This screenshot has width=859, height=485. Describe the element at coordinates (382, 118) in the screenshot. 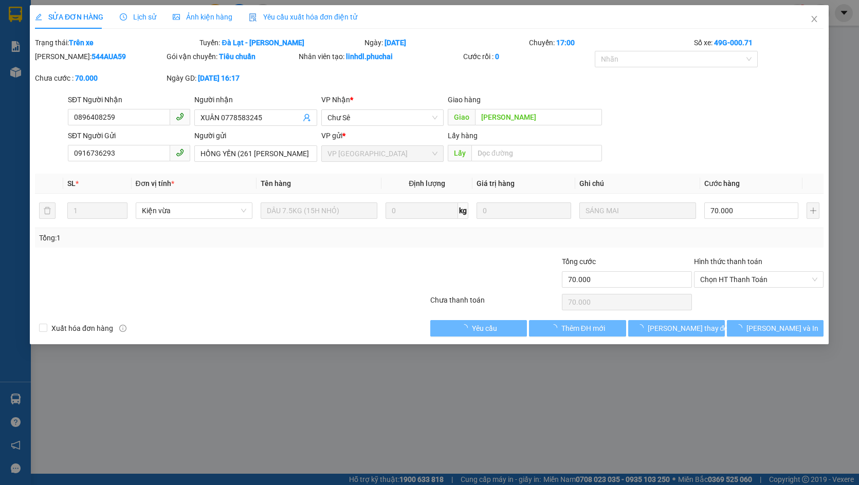

I see `span: Chư Sê` at that location.